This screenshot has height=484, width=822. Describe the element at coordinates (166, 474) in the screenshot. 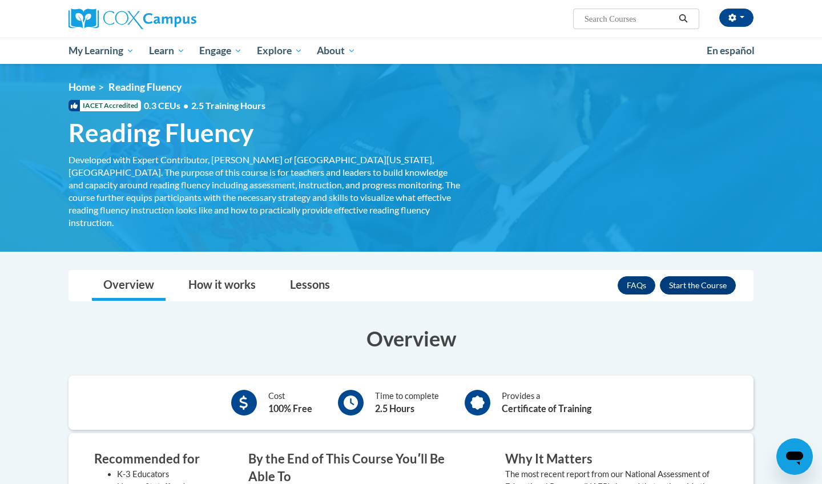

I see `li: K-3 Educators` at that location.